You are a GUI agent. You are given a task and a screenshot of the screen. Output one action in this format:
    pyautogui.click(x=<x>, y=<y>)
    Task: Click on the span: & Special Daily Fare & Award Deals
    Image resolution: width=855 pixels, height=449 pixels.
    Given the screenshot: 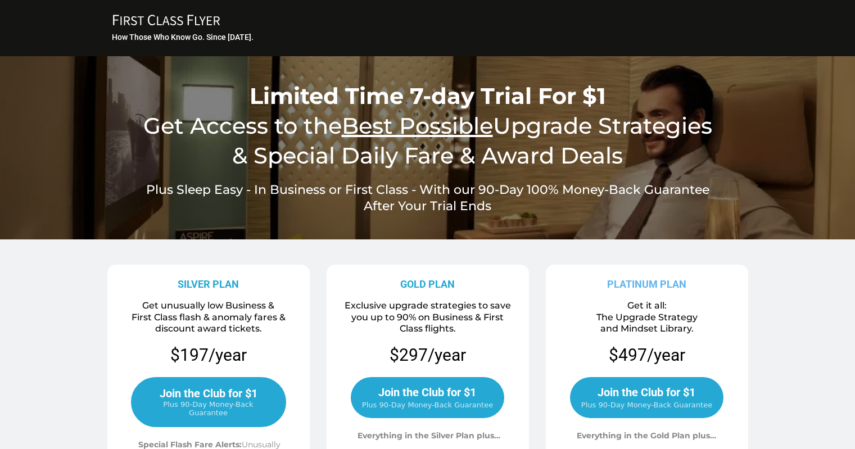 What is the action you would take?
    pyautogui.click(x=427, y=155)
    